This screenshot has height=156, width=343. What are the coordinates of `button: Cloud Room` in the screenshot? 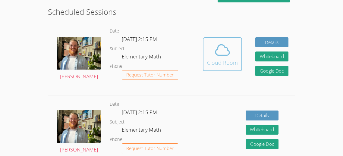 It's located at (223, 54).